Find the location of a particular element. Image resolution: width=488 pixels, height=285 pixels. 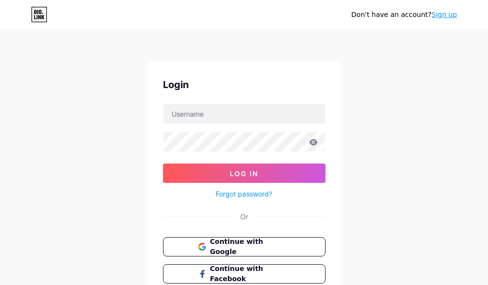

button: Continue with Facebook is located at coordinates (244, 274).